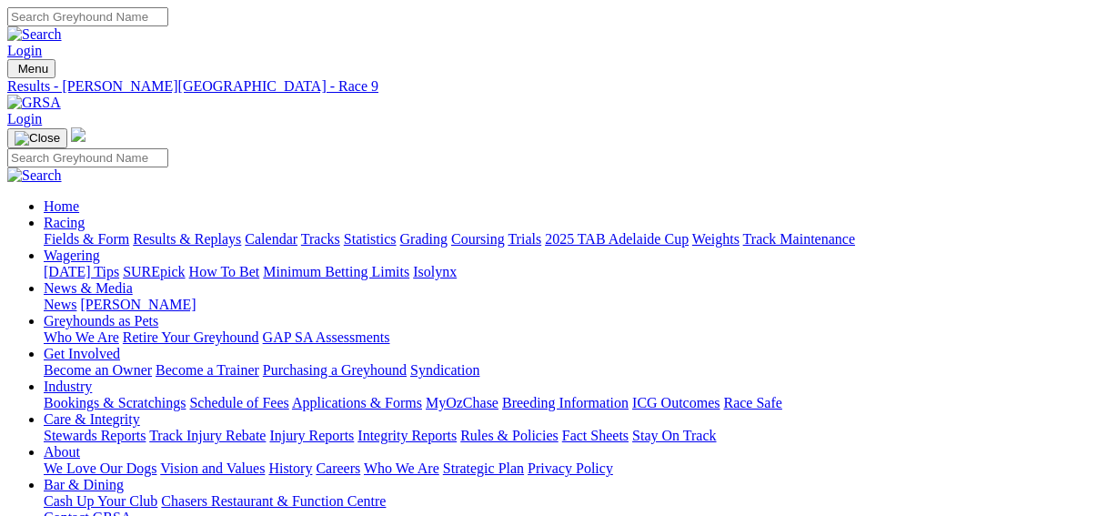  What do you see at coordinates (567, 501) in the screenshot?
I see `div: Bar & Dining` at bounding box center [567, 501].